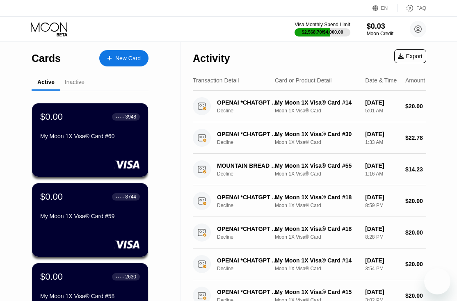  I want to click on div: 8:59 PM, so click(382, 206).